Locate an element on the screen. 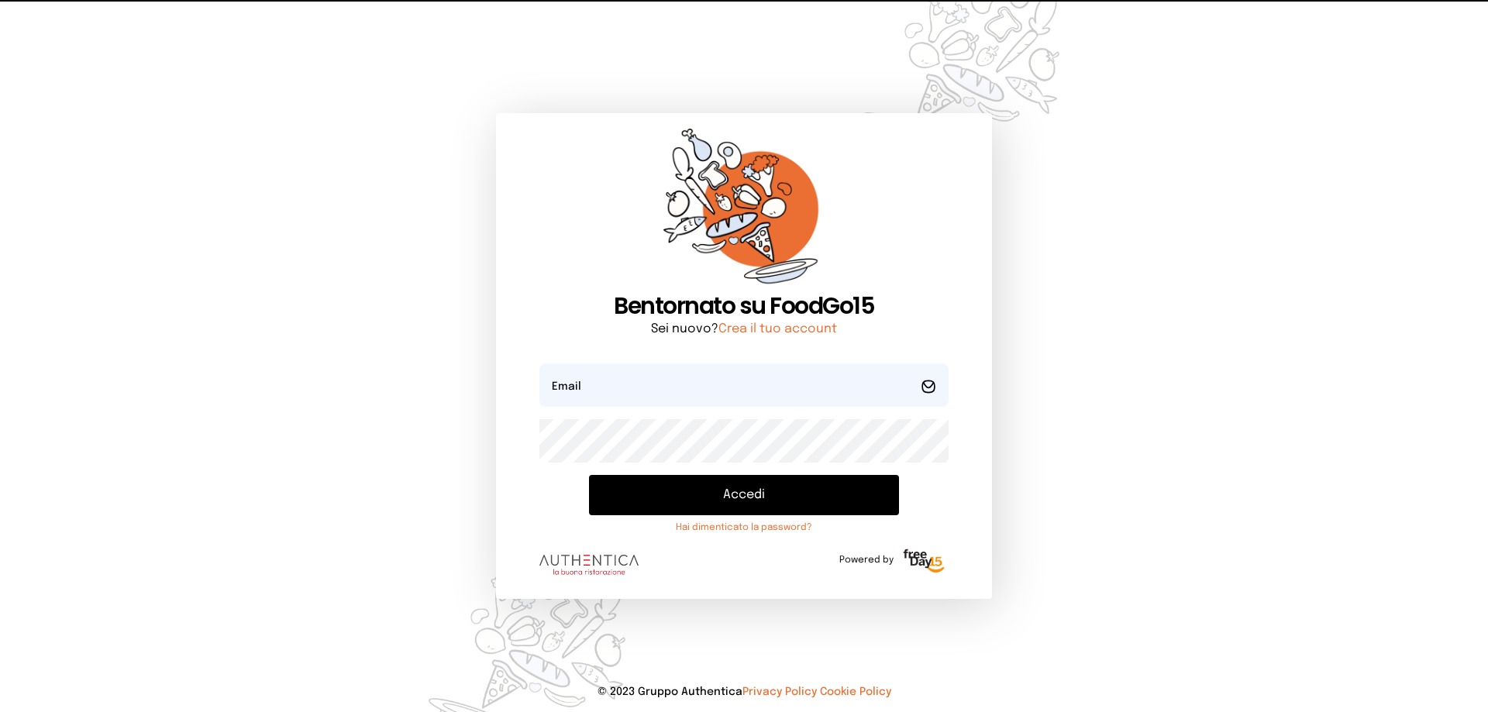  p: Sei nuovo? is located at coordinates (744, 329).